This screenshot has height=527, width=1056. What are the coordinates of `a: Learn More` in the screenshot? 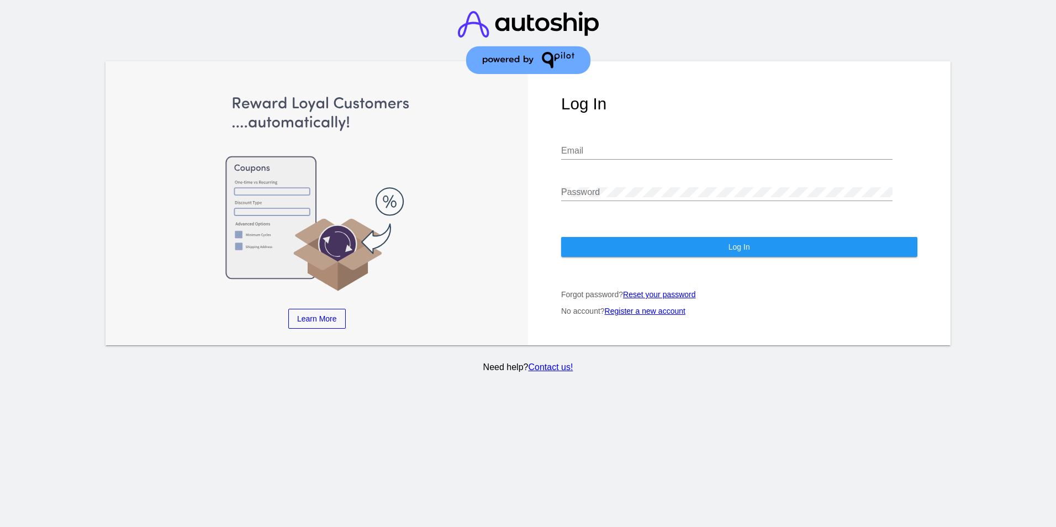 It's located at (317, 319).